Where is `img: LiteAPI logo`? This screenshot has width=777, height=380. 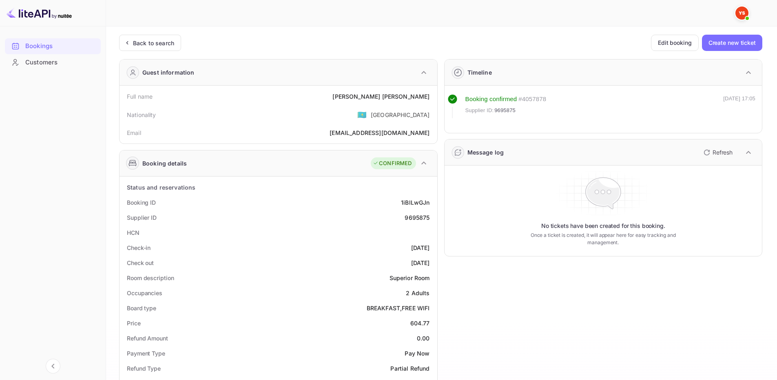
img: LiteAPI logo is located at coordinates (39, 13).